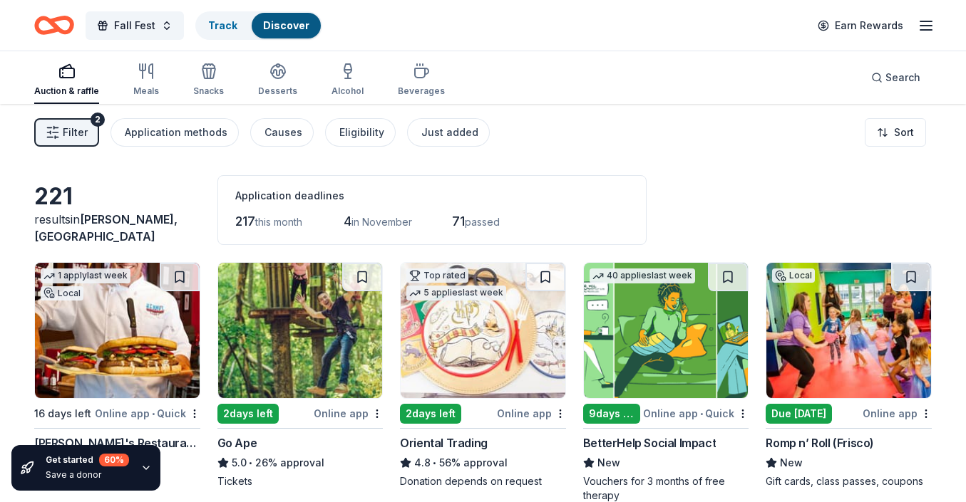 This screenshot has height=502, width=966. What do you see at coordinates (98, 120) in the screenshot?
I see `div: 2` at bounding box center [98, 120].